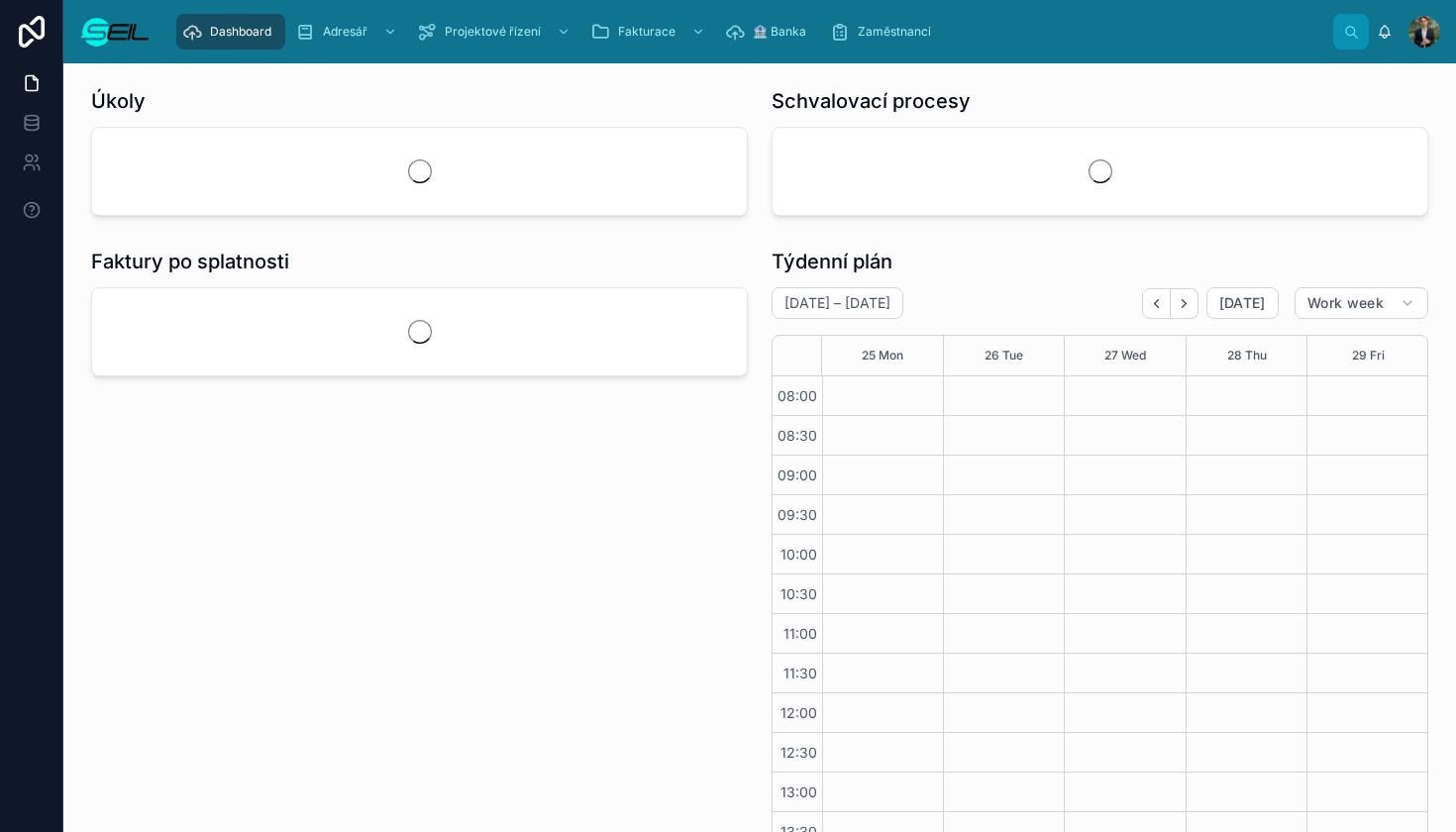 The image size is (1456, 832). What do you see at coordinates (801, 632) in the screenshot?
I see `span: 11:00` at bounding box center [801, 632].